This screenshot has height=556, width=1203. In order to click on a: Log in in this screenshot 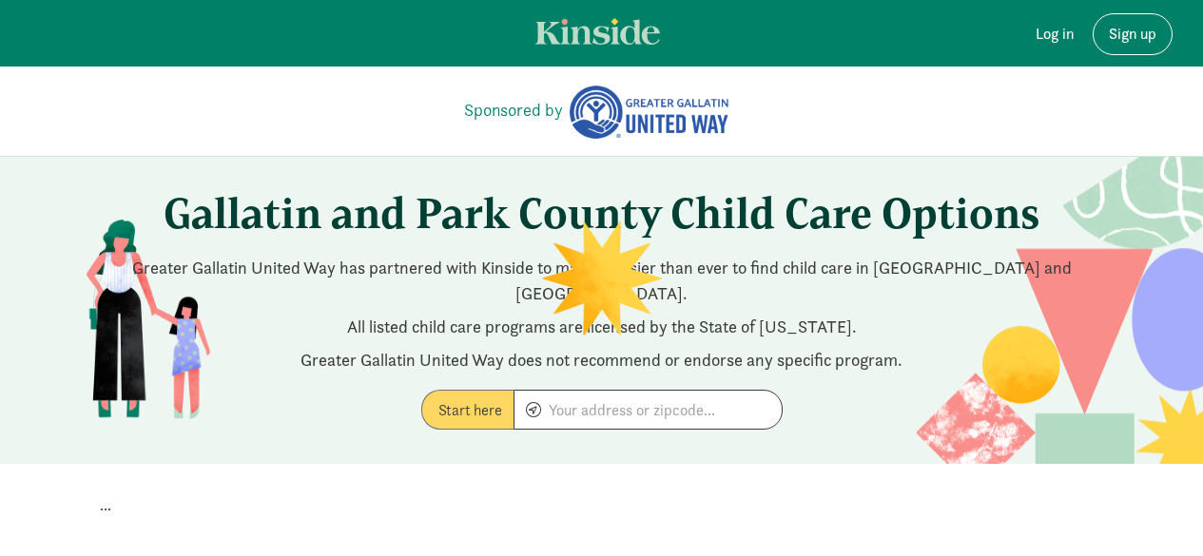, I will do `click(1055, 34)`.